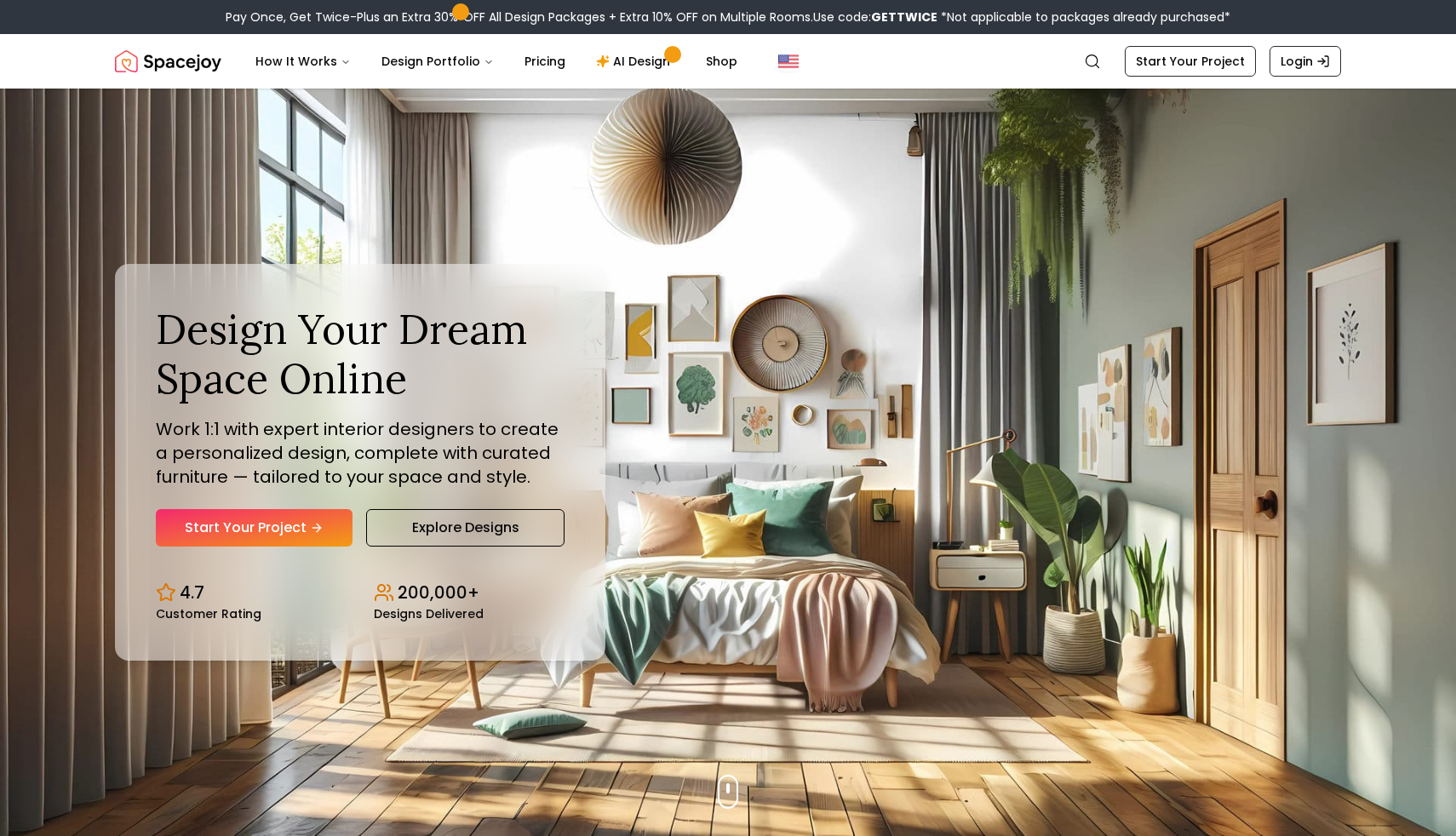 The image size is (1456, 836). What do you see at coordinates (465, 527) in the screenshot?
I see `a: Explore Designs` at bounding box center [465, 527].